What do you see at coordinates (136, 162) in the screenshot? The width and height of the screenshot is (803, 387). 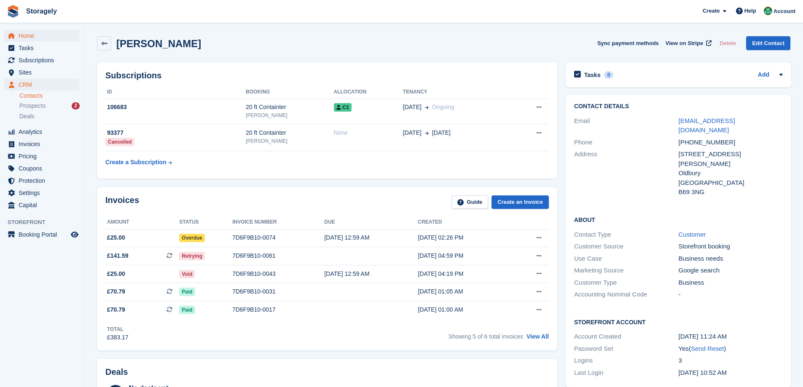 I see `div: Create a Subscription` at bounding box center [136, 162].